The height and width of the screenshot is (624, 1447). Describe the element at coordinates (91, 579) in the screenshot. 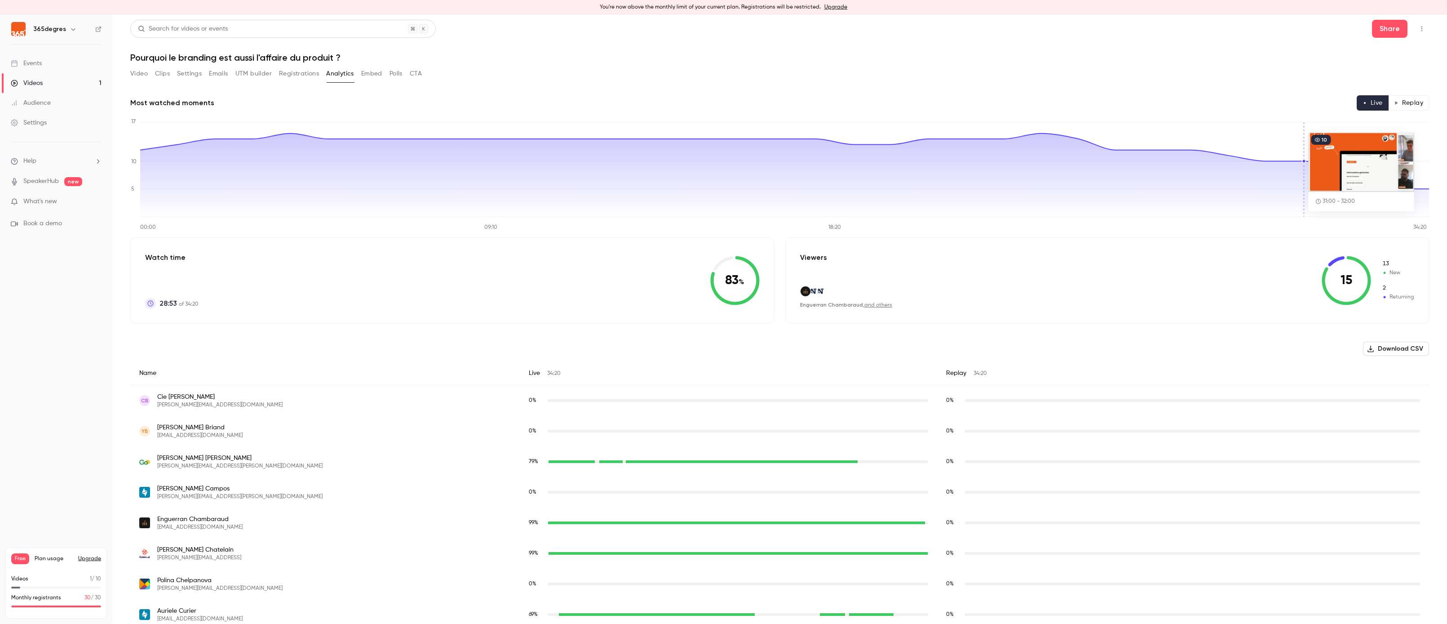

I see `span: 1` at that location.